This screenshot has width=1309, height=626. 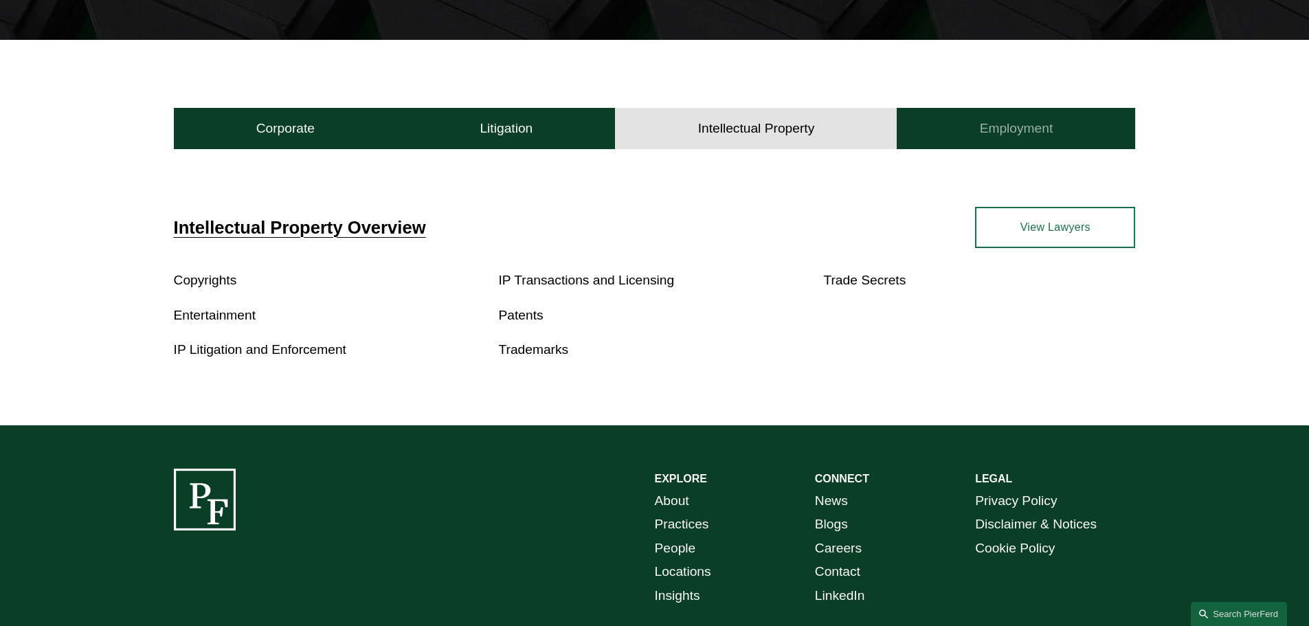 I want to click on strong: CONNECT, so click(x=842, y=478).